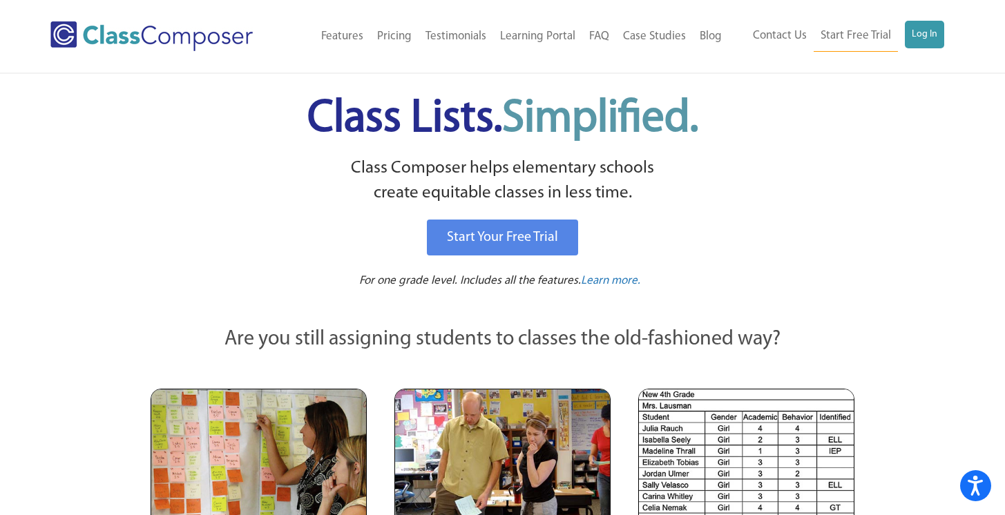 This screenshot has width=1005, height=515. Describe the element at coordinates (503, 340) in the screenshot. I see `p: Are you still assigning students to classes the old-fashioned way?` at that location.